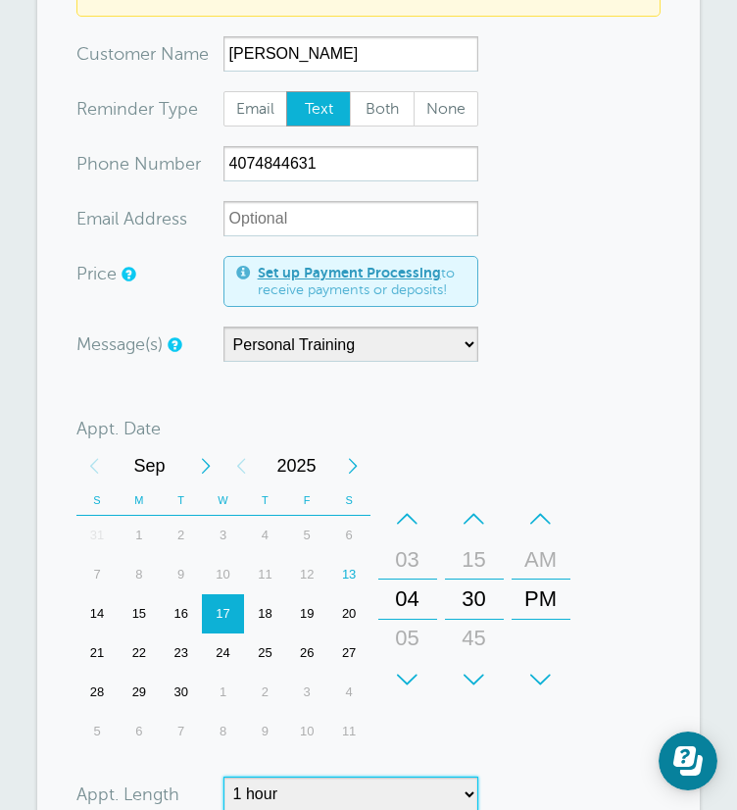  Describe the element at coordinates (180, 614) in the screenshot. I see `div: Tuesday, September 16` at that location.